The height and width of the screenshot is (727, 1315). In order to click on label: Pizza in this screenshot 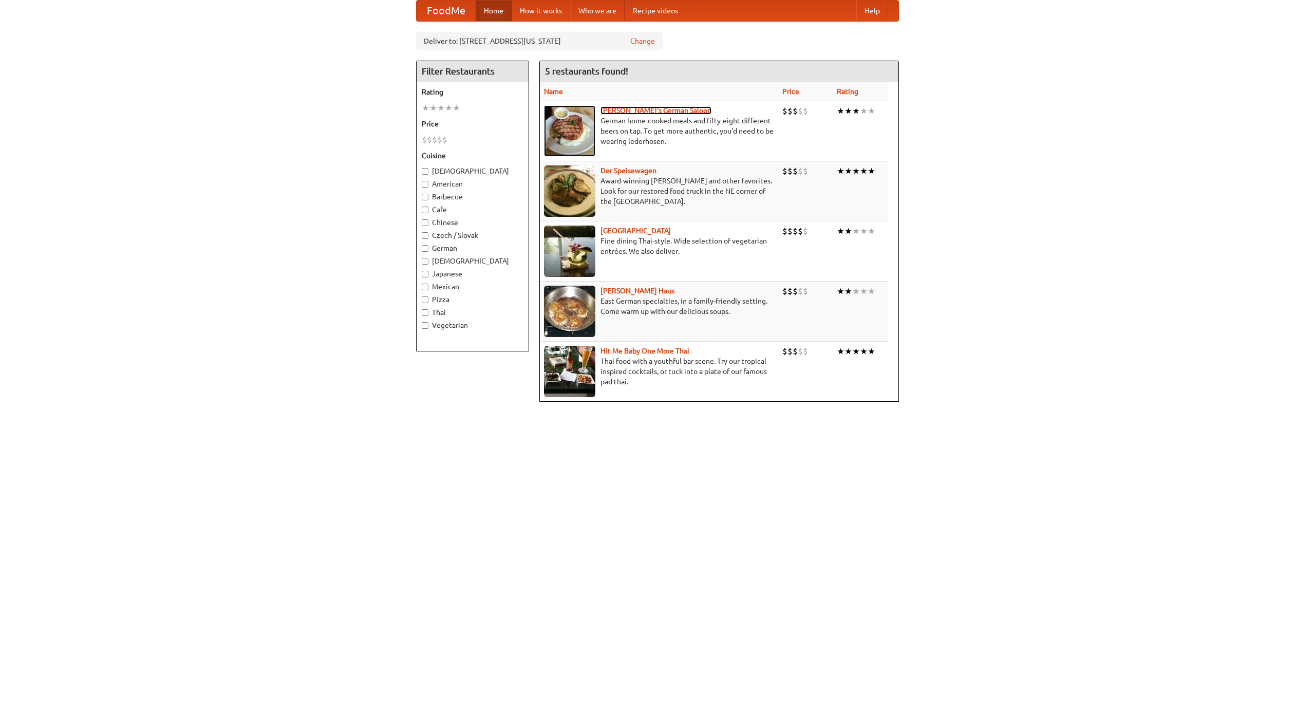, I will do `click(473, 299)`.